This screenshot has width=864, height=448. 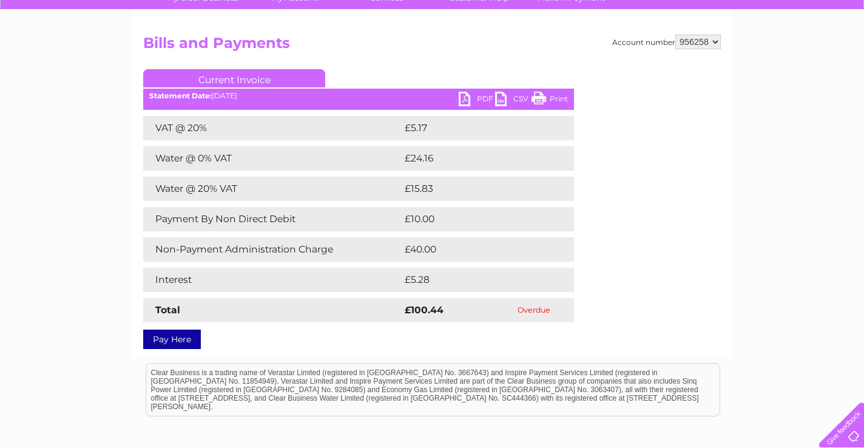 What do you see at coordinates (662, 56) in the screenshot?
I see `a: Water` at bounding box center [662, 56].